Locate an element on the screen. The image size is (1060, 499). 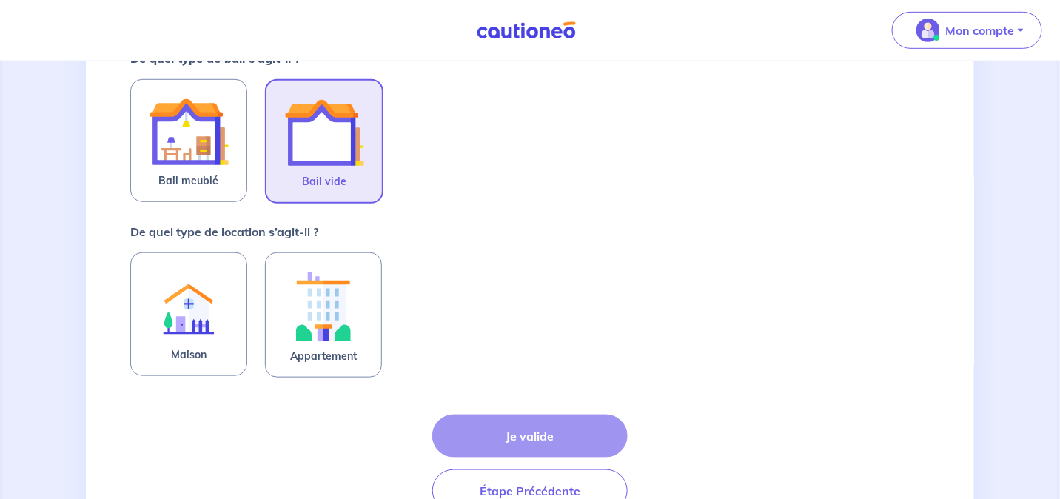
img: illu_apartment.svg is located at coordinates (324, 306).